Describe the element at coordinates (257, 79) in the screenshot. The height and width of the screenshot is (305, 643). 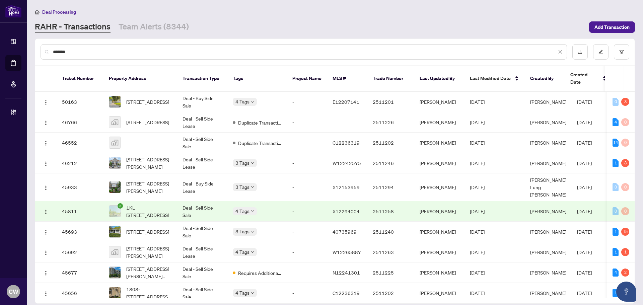
I see `th: Tags` at that location.